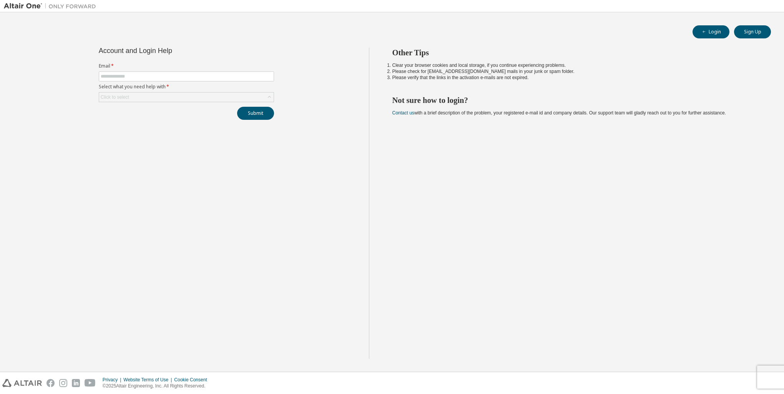 The width and height of the screenshot is (784, 394). Describe the element at coordinates (63, 383) in the screenshot. I see `img: instagram.svg` at that location.